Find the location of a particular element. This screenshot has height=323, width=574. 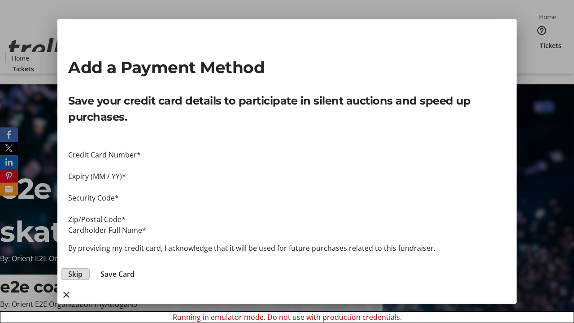

label: Security Code* is located at coordinates (93, 198).